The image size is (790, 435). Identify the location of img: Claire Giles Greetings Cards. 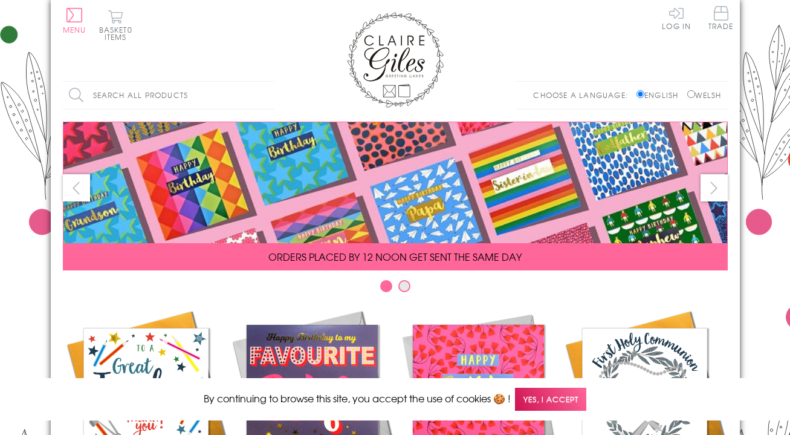
(395, 60).